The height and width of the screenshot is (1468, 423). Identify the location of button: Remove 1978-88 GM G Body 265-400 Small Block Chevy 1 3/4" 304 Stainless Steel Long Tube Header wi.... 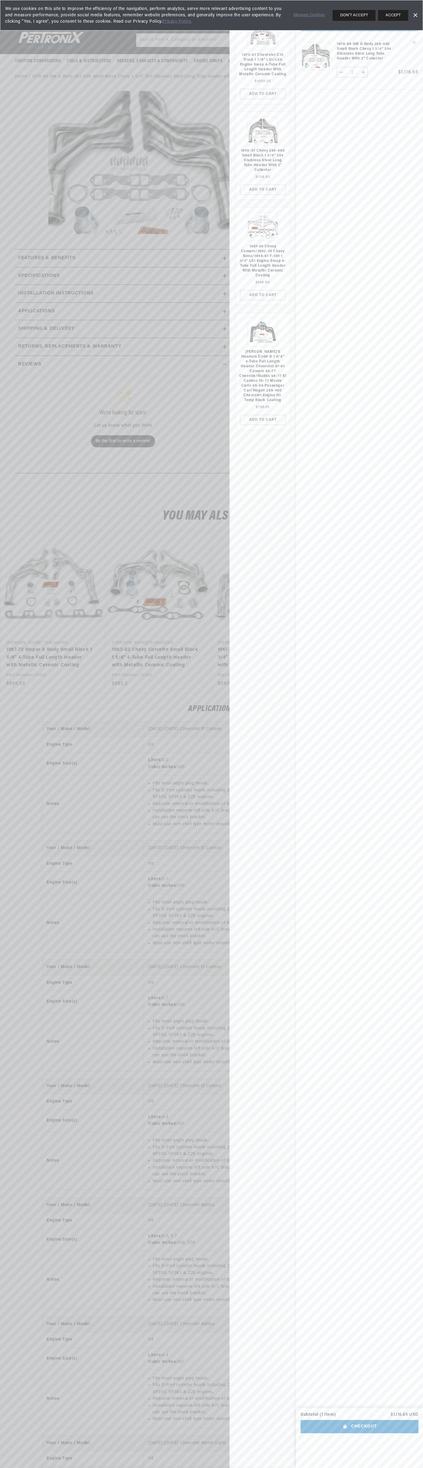
(412, 42).